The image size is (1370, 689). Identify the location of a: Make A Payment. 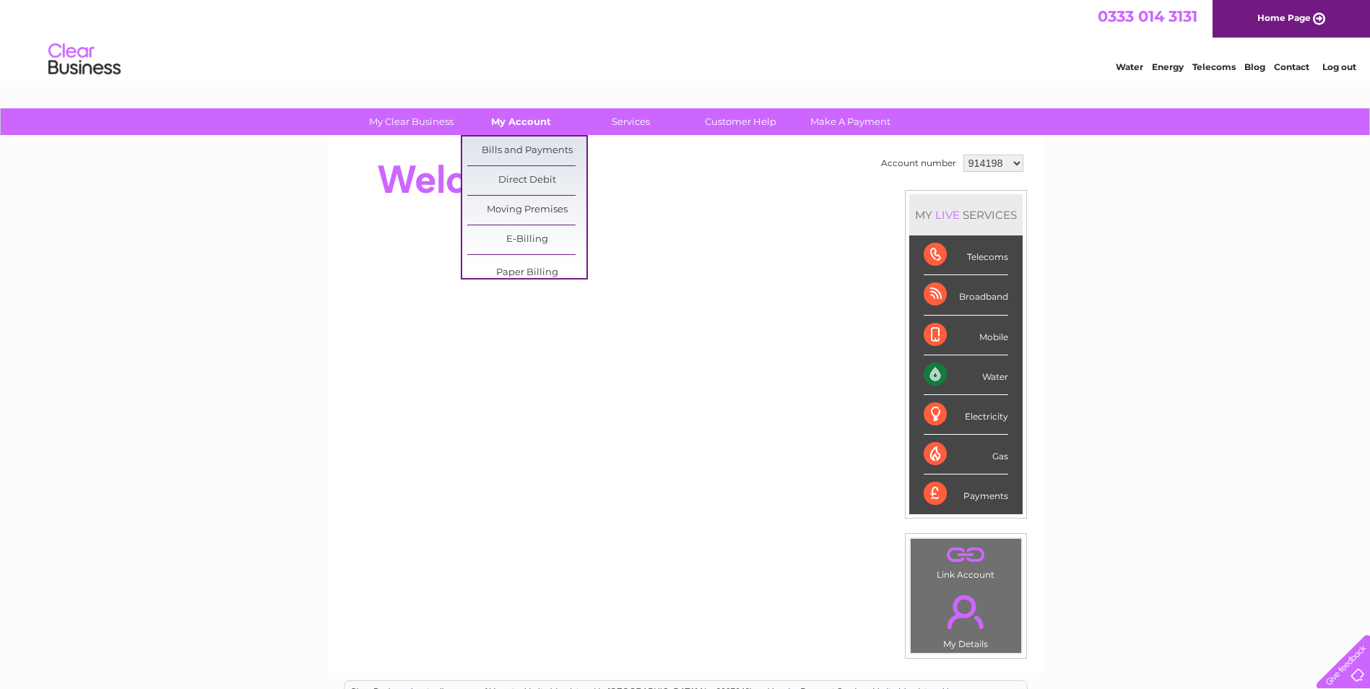
(850, 121).